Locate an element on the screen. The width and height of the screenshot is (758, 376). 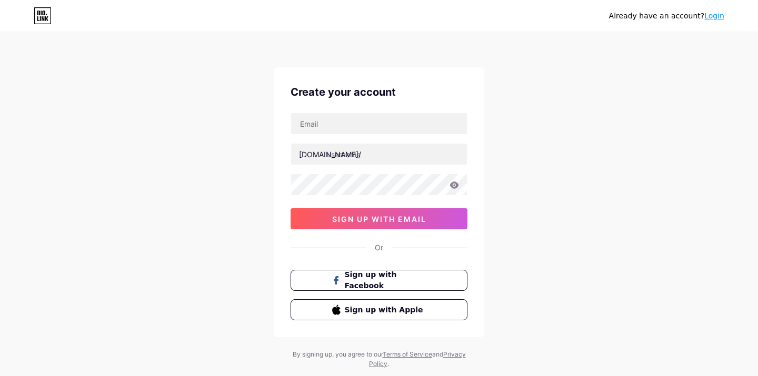
a: Terms of Service is located at coordinates (407, 354).